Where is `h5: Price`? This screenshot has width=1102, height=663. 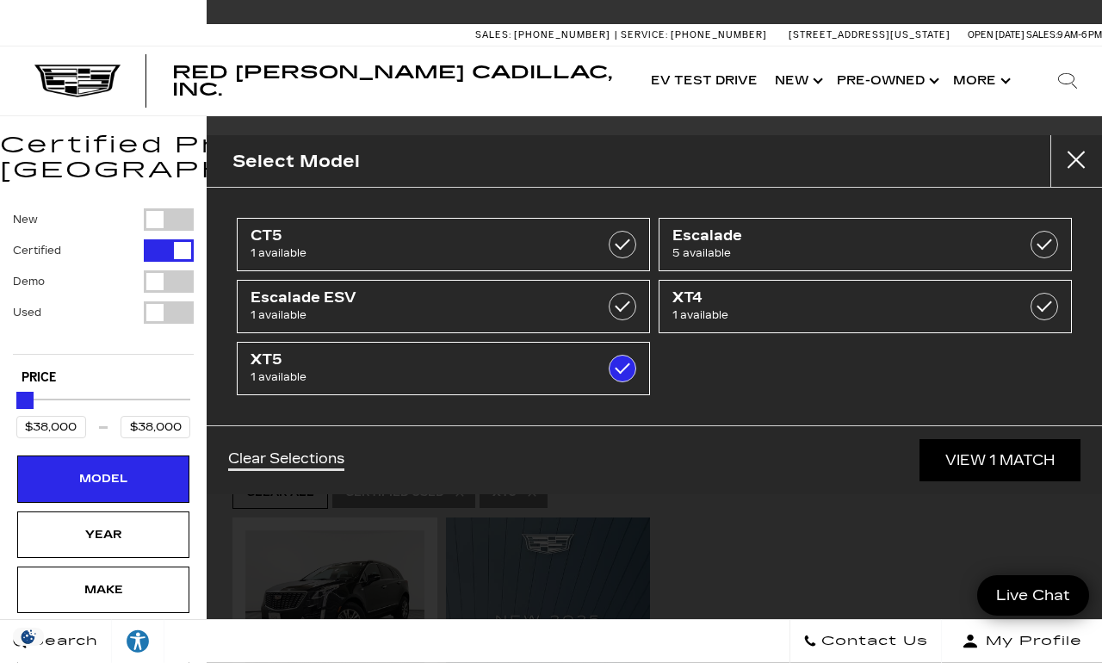
h5: Price is located at coordinates (103, 378).